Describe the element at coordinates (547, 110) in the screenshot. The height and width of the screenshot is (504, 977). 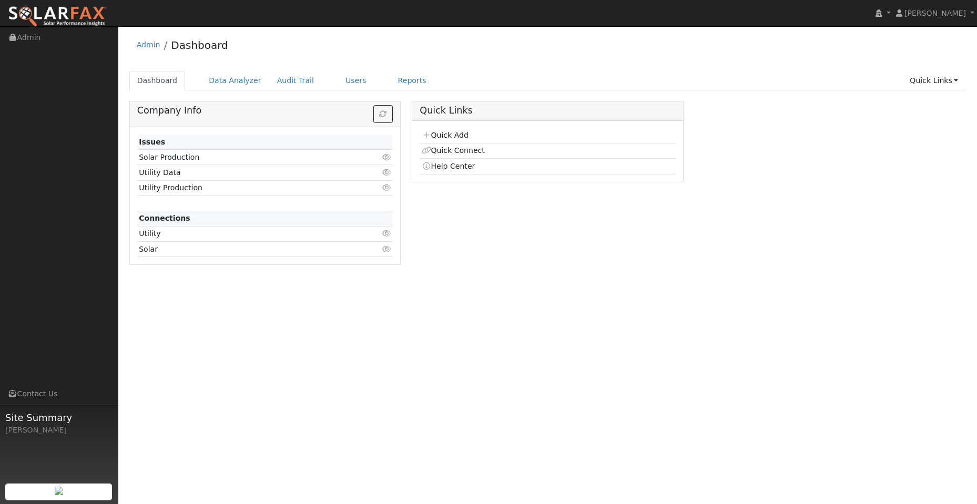
I see `h5: Quick Links` at that location.